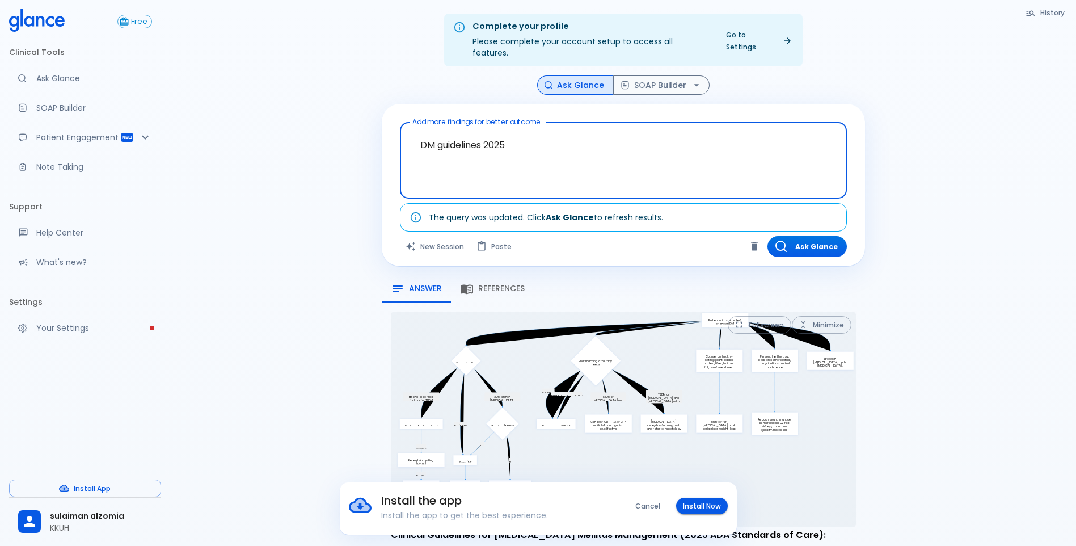 This screenshot has width=1076, height=546. Describe the element at coordinates (85, 108) in the screenshot. I see `a: Docugen: Compose a clinical documentation in seconds` at that location.